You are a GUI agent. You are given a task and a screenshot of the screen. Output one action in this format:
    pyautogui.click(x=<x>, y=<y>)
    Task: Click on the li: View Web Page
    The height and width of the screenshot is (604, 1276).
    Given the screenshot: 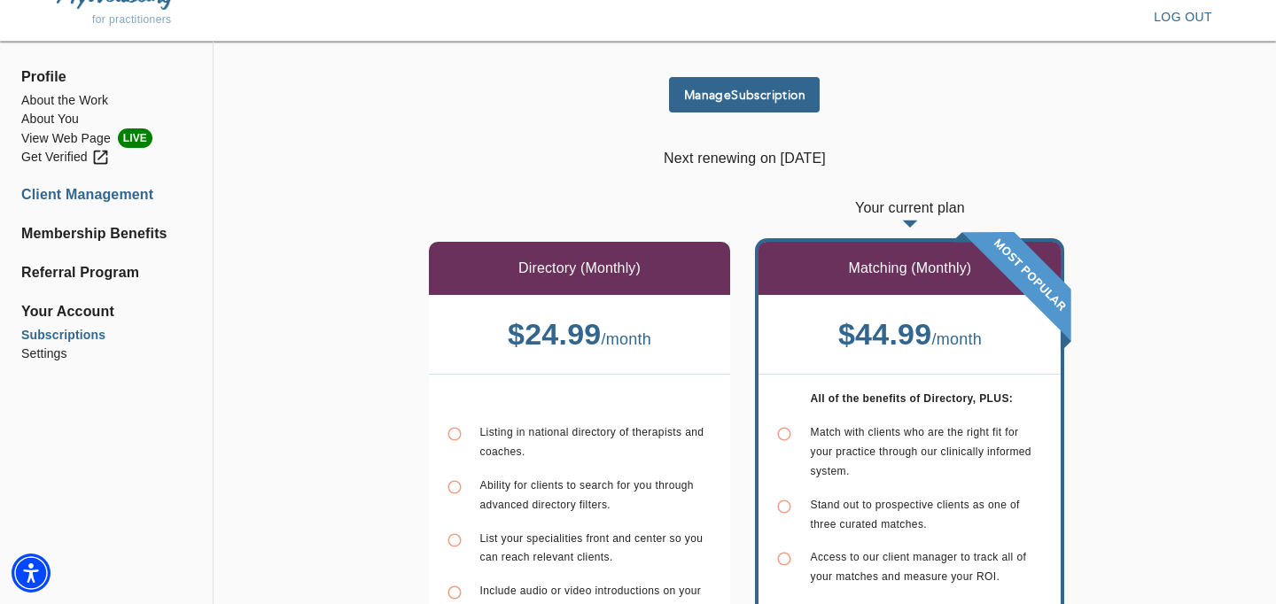 What is the action you would take?
    pyautogui.click(x=106, y=138)
    